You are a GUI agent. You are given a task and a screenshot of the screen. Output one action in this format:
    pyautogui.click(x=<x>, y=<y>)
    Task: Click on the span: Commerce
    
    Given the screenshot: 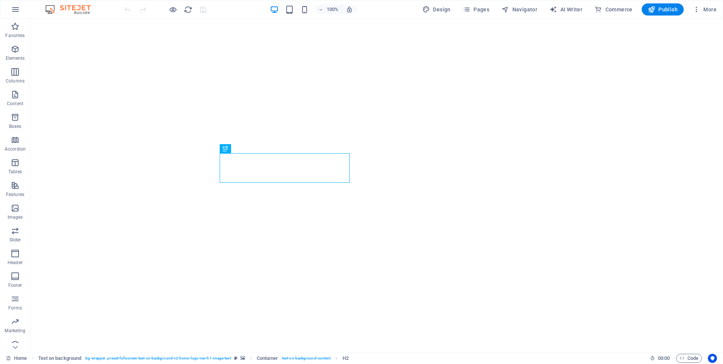 What is the action you would take?
    pyautogui.click(x=613, y=9)
    